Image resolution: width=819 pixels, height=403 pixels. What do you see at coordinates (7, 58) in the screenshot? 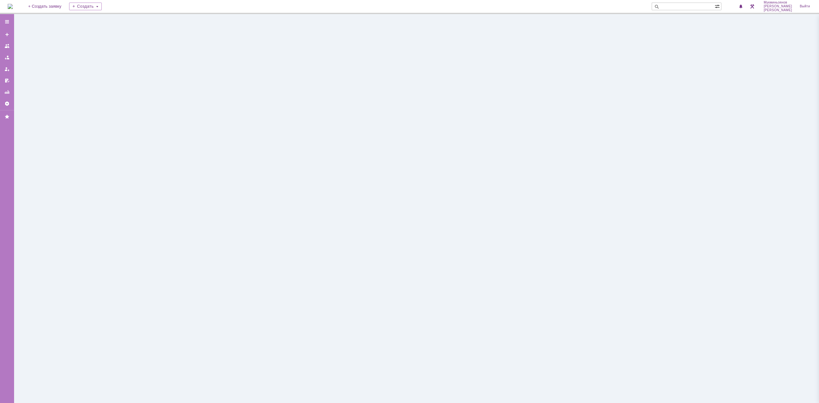
I see `a: Заявки в моей ответственности` at bounding box center [7, 58].